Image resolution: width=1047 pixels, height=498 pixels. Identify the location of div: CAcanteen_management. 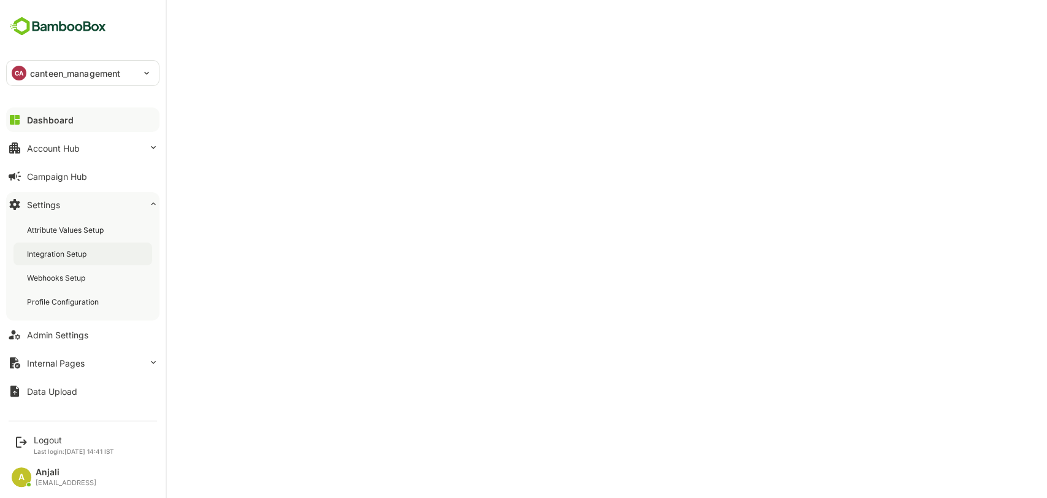
(83, 73).